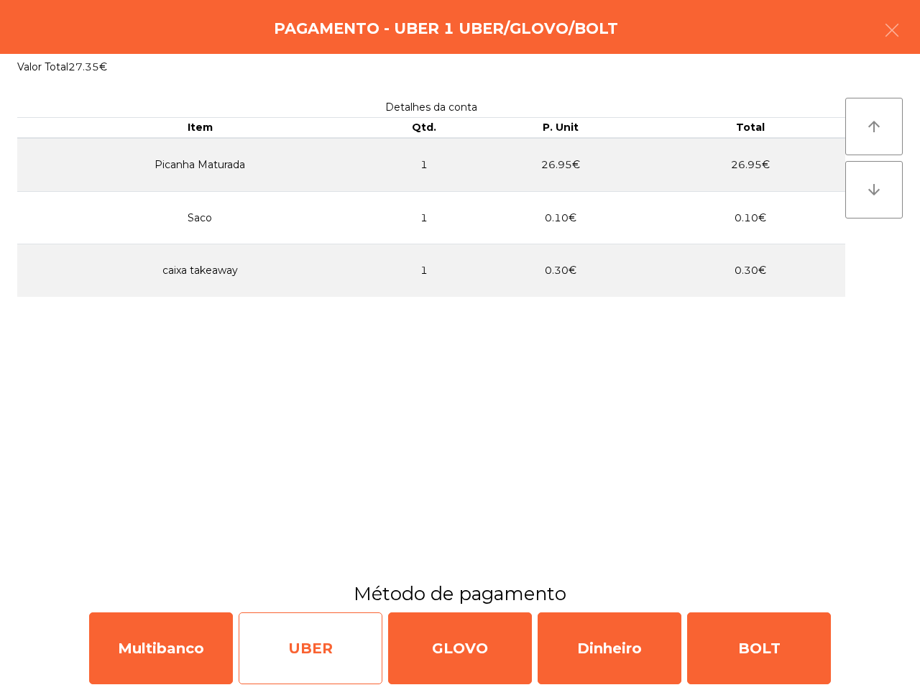  What do you see at coordinates (610, 649) in the screenshot?
I see `div: Dinheiro` at bounding box center [610, 649].